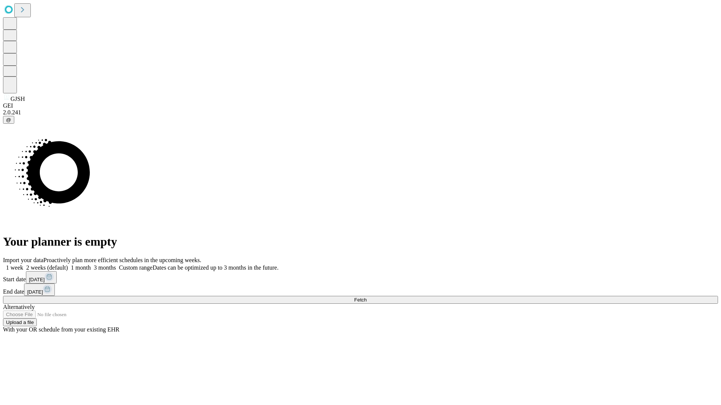 This screenshot has height=405, width=721. Describe the element at coordinates (105, 268) in the screenshot. I see `span: 3 months` at that location.